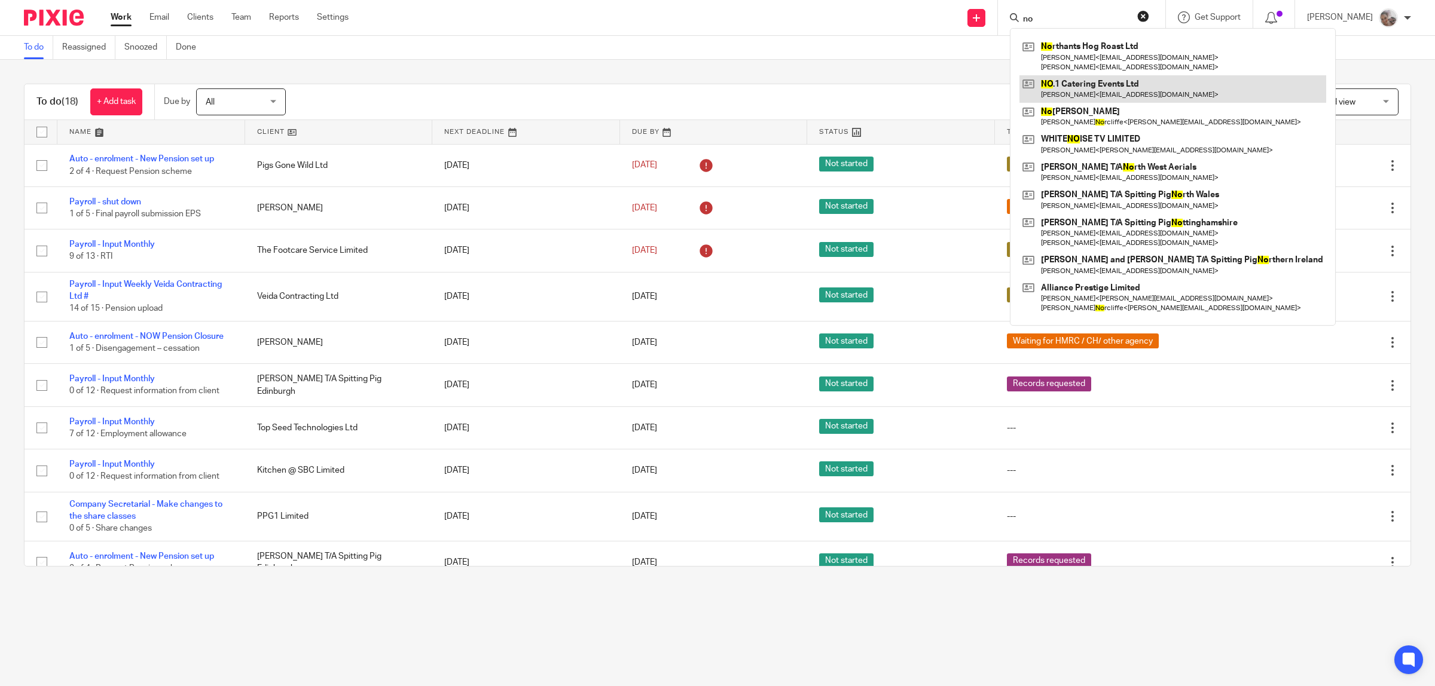  I want to click on a: Payroll - shut down, so click(105, 202).